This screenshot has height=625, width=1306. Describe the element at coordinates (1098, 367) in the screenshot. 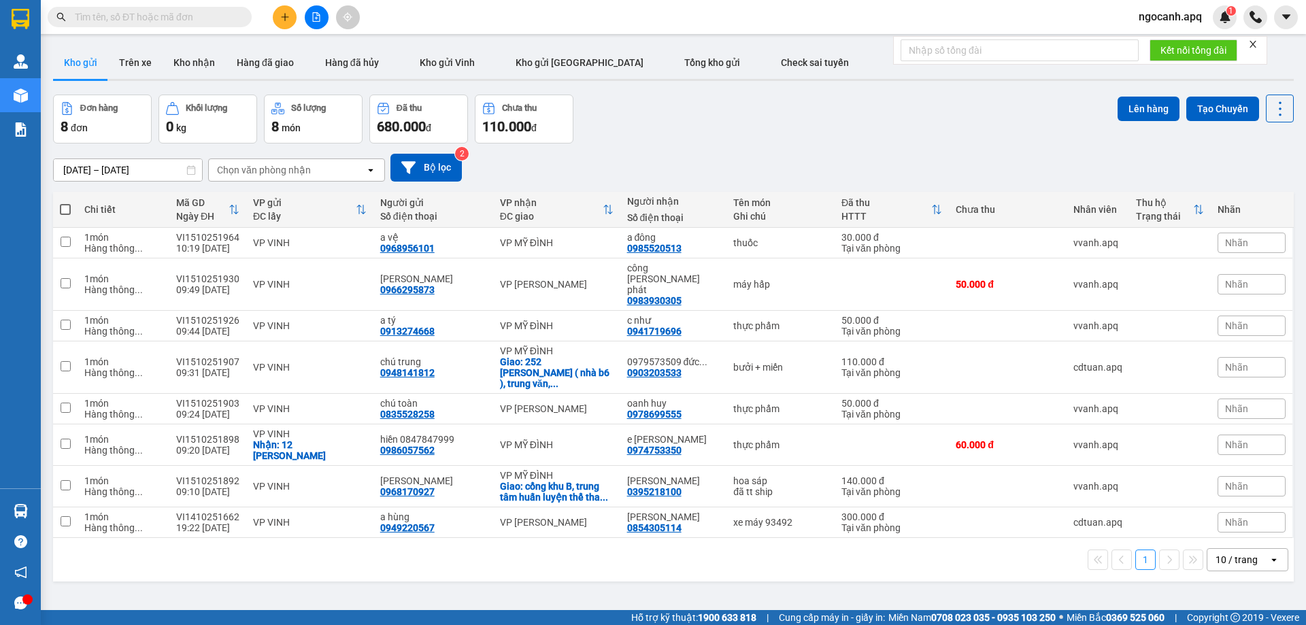

I see `div: cdtuan.apq` at that location.